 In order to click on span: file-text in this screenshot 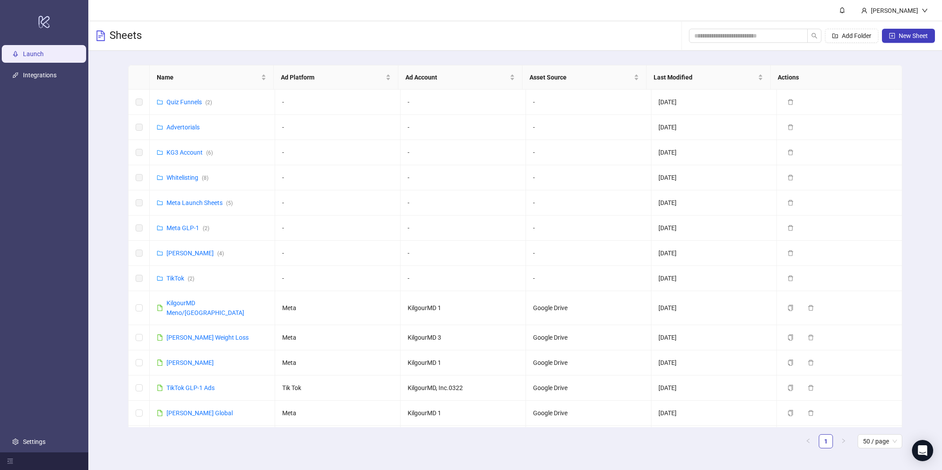, I will do `click(101, 36)`.